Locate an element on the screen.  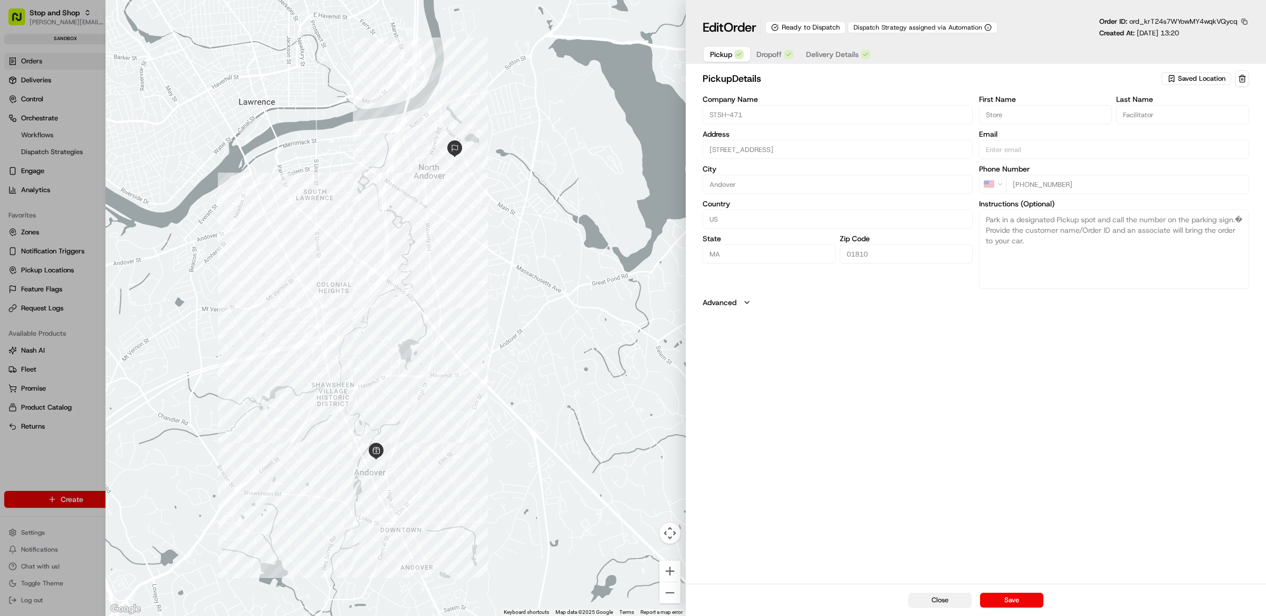
label: Instructions (Optional) is located at coordinates (1114, 204).